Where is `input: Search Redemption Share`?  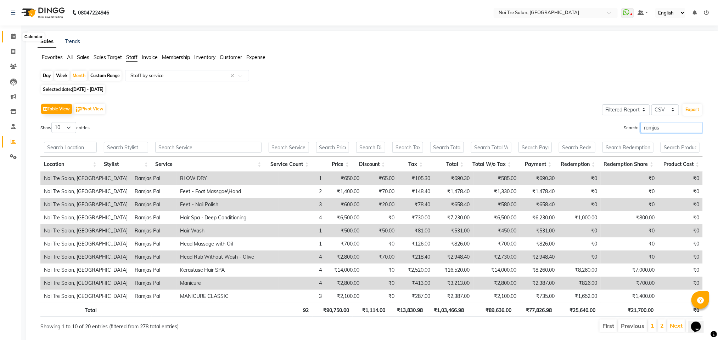
input: Search Redemption Share is located at coordinates (628, 147).